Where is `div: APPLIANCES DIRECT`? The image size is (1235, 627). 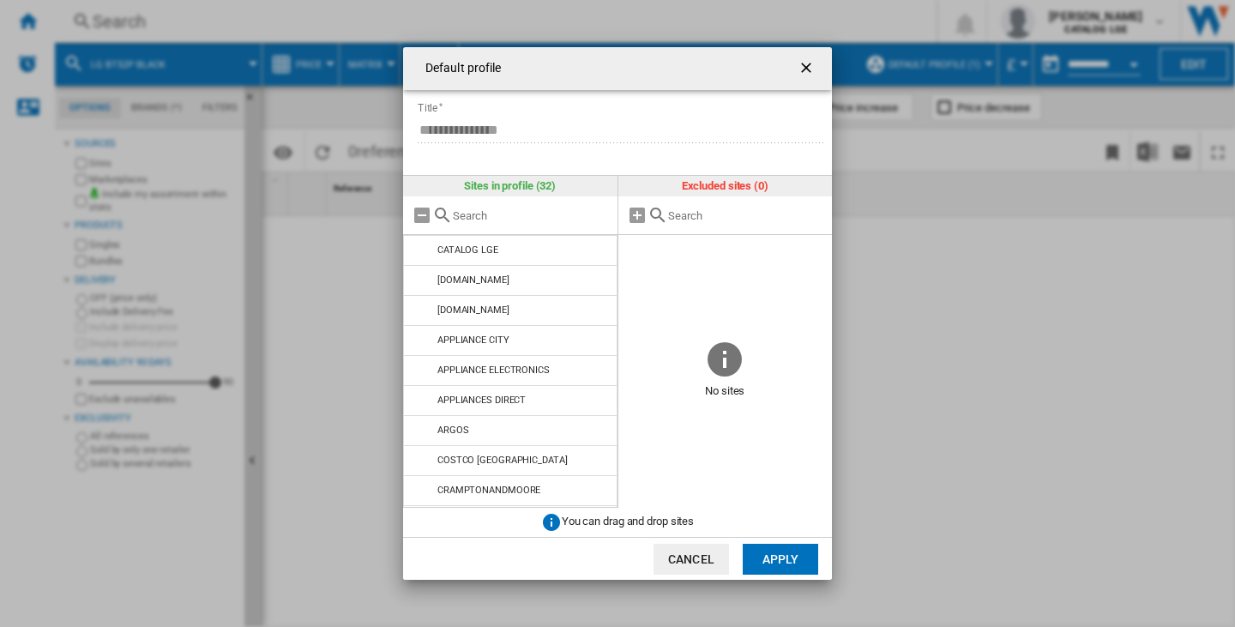 div: APPLIANCES DIRECT is located at coordinates (481, 400).